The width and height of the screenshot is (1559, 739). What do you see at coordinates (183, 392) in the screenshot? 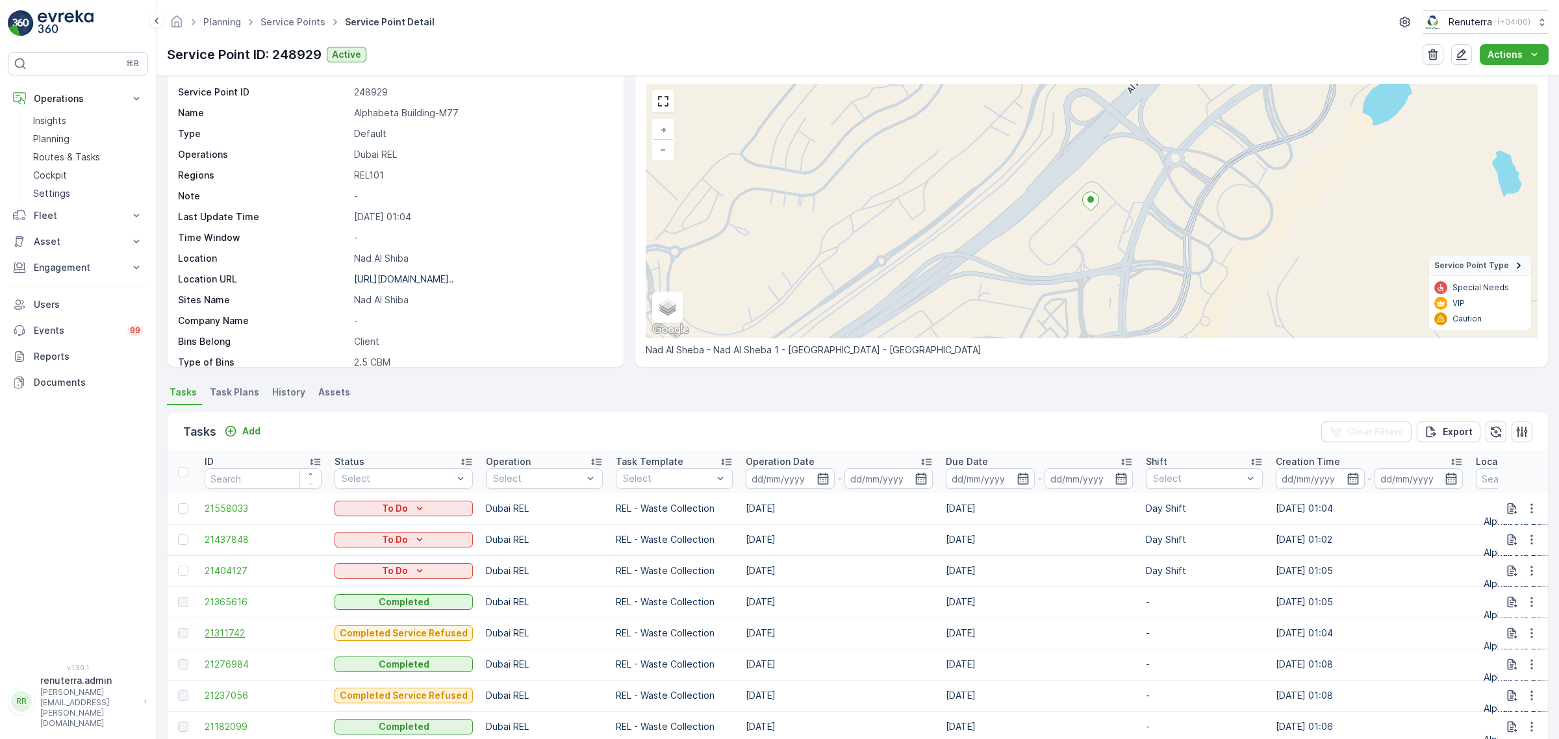
I see `span: Tasks` at bounding box center [183, 392].